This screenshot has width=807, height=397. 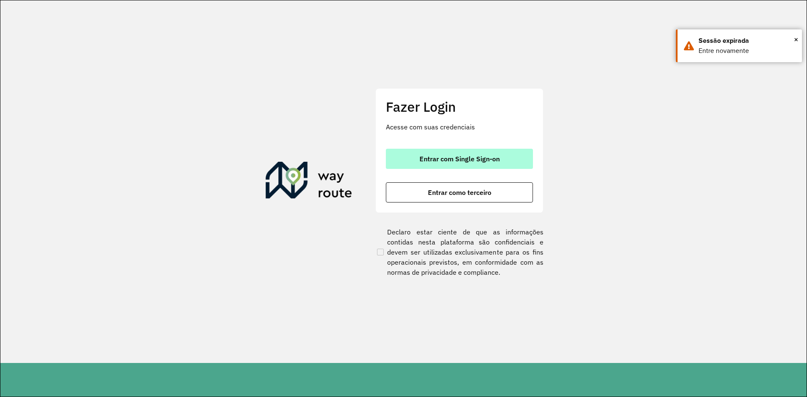 What do you see at coordinates (747, 51) in the screenshot?
I see `div: Entre novamente` at bounding box center [747, 51].